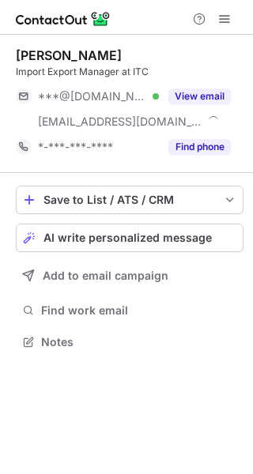 Image resolution: width=253 pixels, height=474 pixels. Describe the element at coordinates (130, 72) in the screenshot. I see `div: Import Export Manager at ITC` at that location.